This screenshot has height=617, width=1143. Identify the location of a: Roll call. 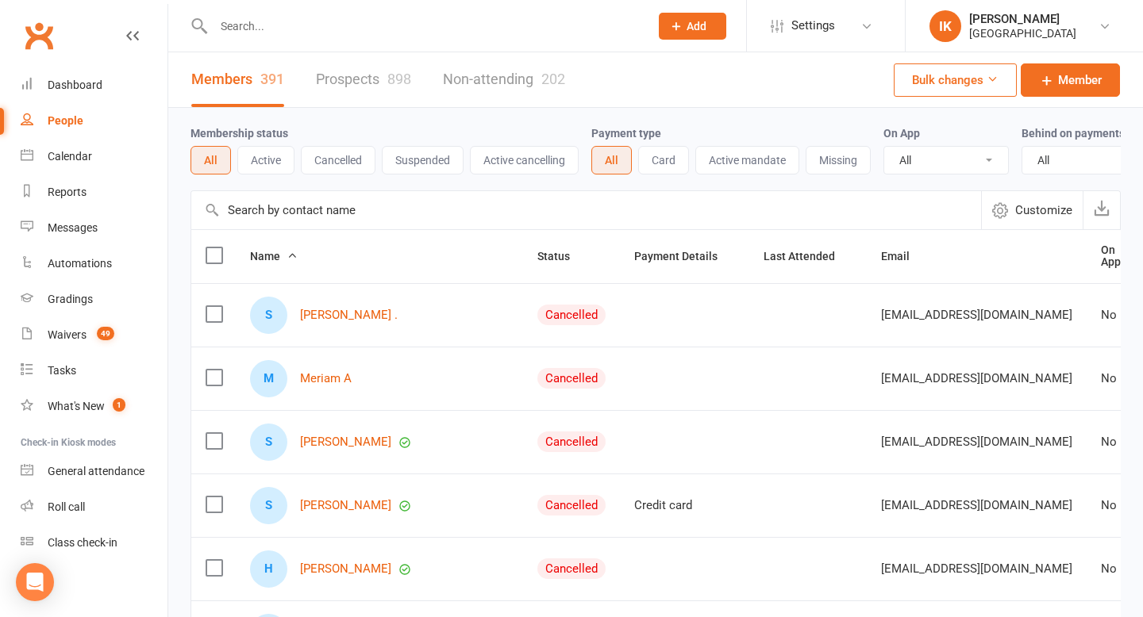
(94, 507).